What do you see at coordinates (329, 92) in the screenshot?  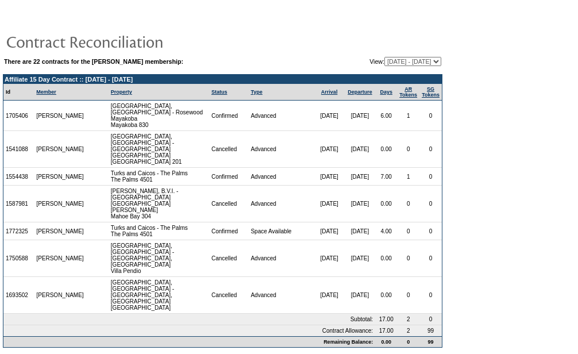 I see `a: Arrival` at bounding box center [329, 92].